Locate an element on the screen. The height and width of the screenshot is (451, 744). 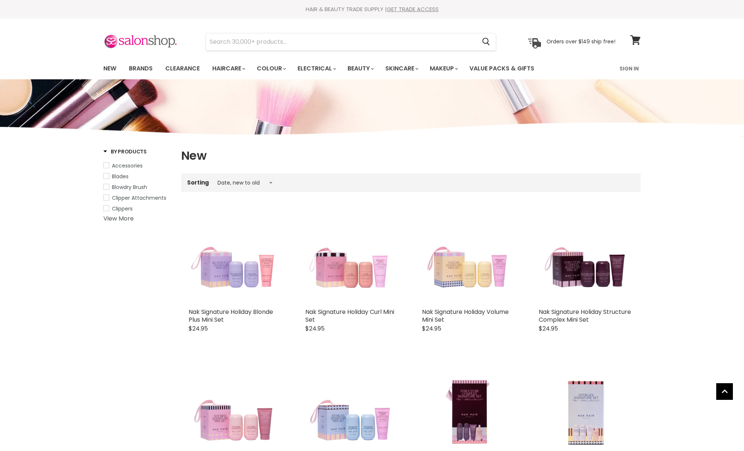
a: Clippers is located at coordinates (137, 208).